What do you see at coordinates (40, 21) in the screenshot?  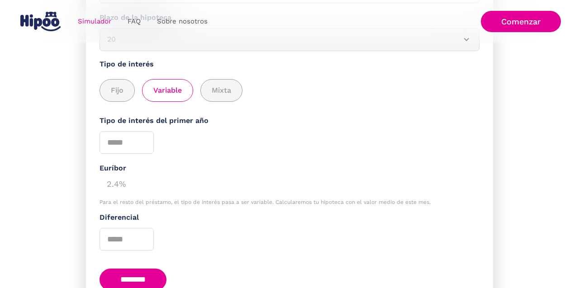 I see `a: home` at bounding box center [40, 21].